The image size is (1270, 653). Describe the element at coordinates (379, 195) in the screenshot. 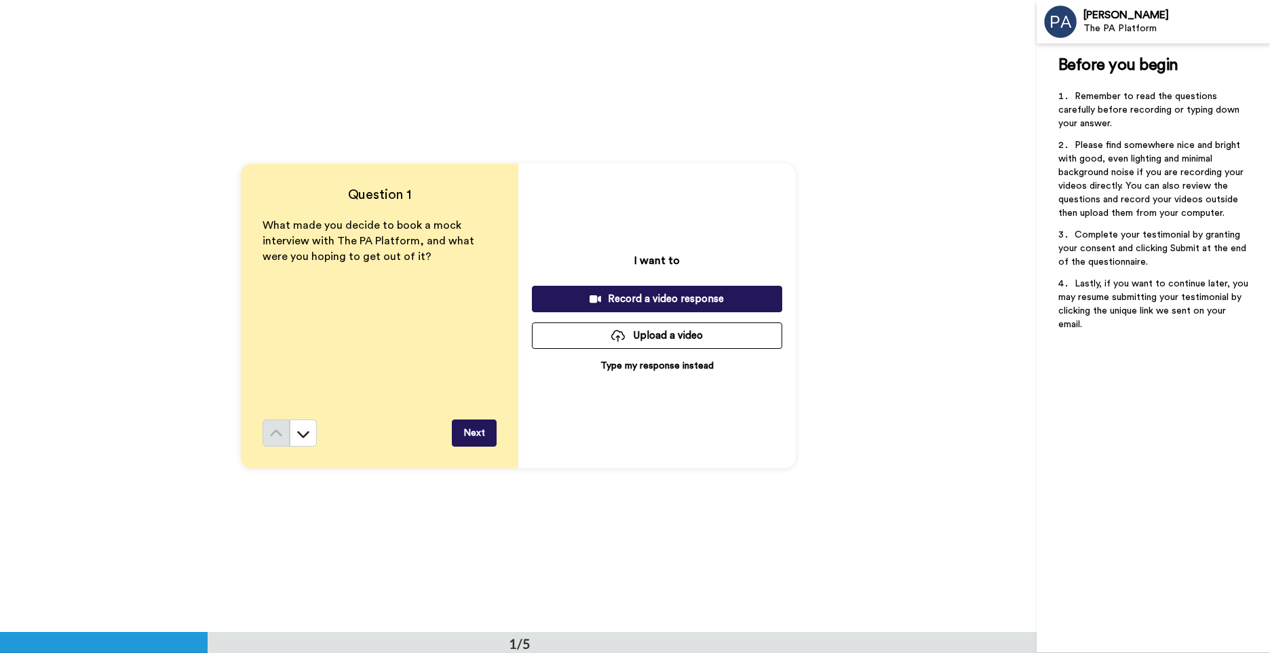

I see `h4: Question 1` at that location.